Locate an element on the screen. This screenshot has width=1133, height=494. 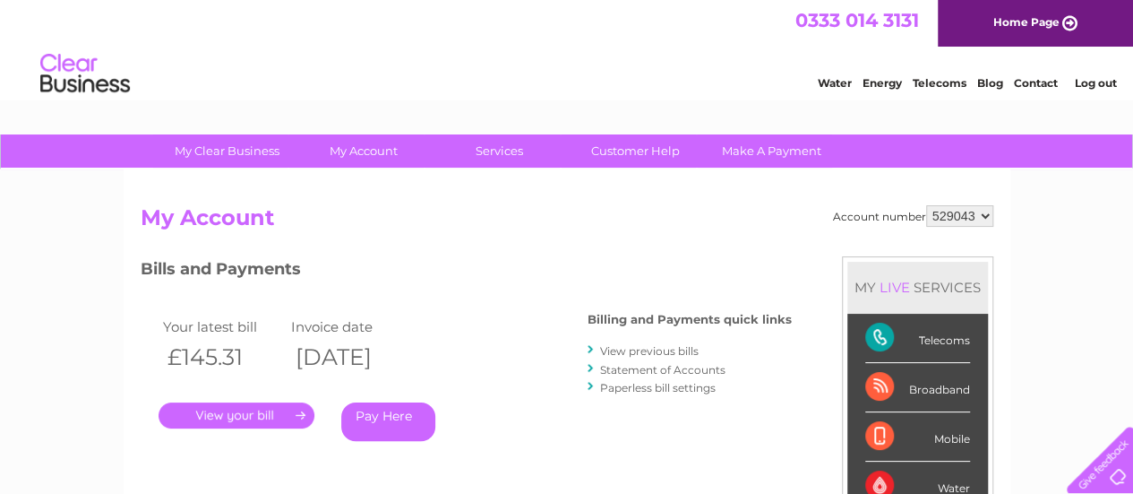
div: Mobile is located at coordinates (917, 436).